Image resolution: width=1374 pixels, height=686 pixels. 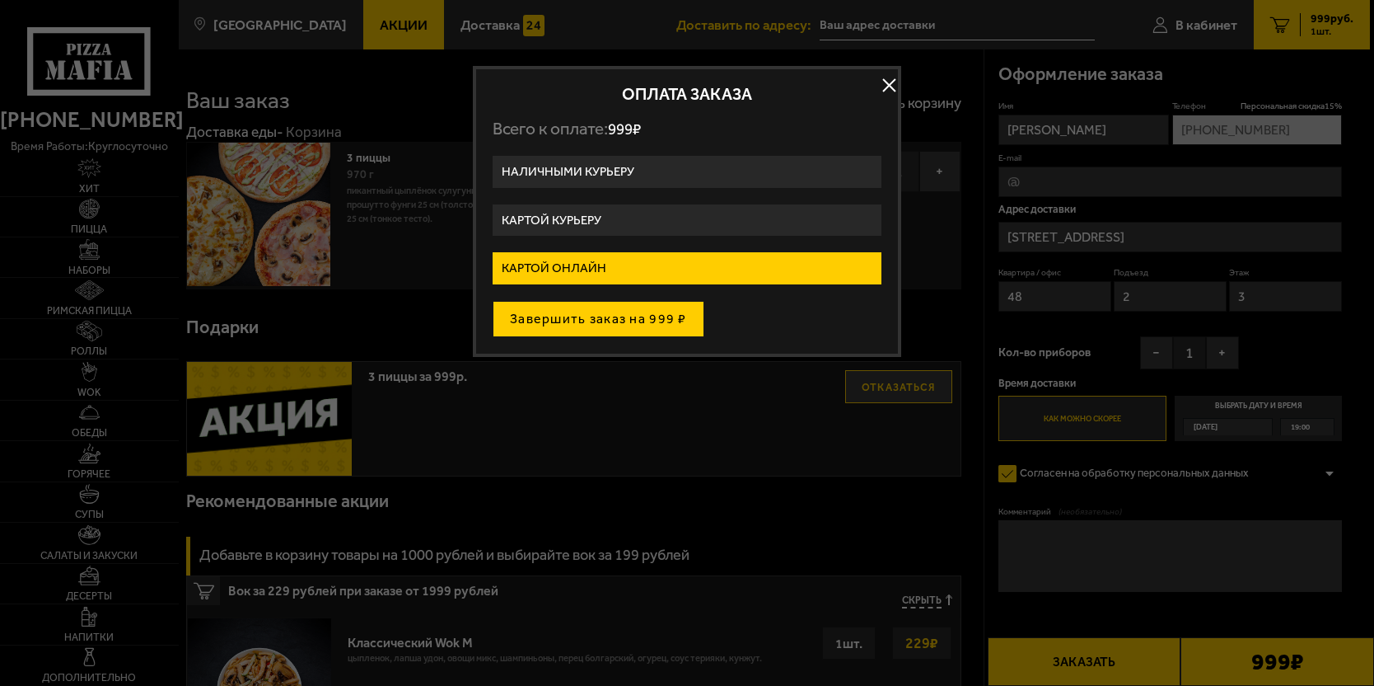 I want to click on span: 999 ₽, so click(x=625, y=129).